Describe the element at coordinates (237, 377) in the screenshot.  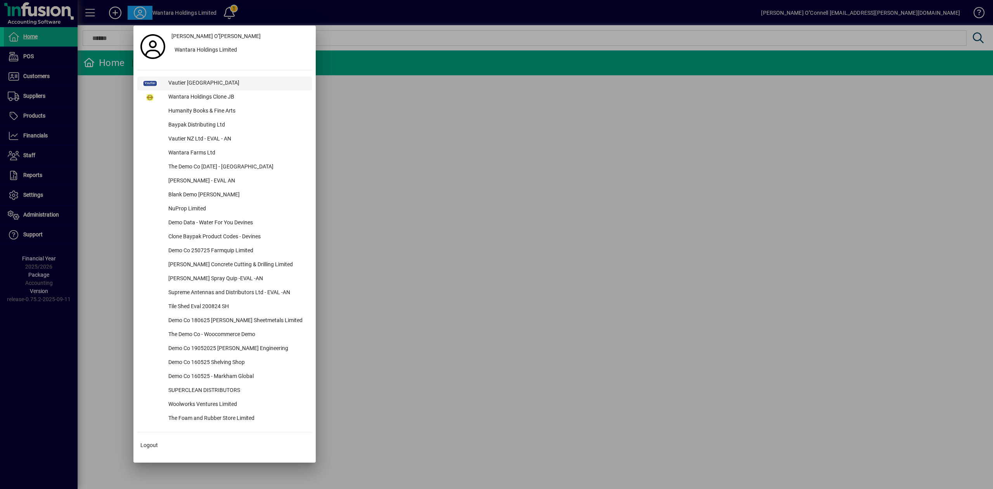
I see `div: Demo Co 160525 - Markham Global` at that location.